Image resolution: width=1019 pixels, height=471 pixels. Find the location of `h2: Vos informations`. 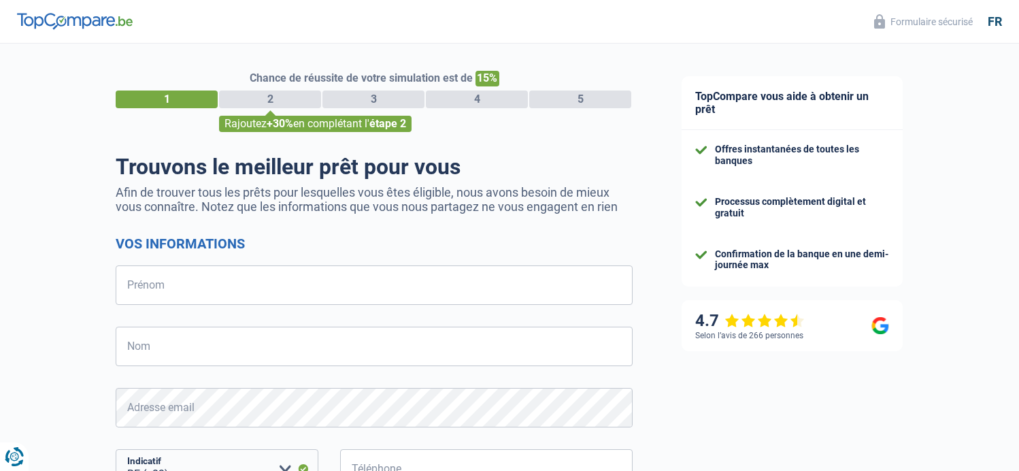

h2: Vos informations is located at coordinates (374, 244).